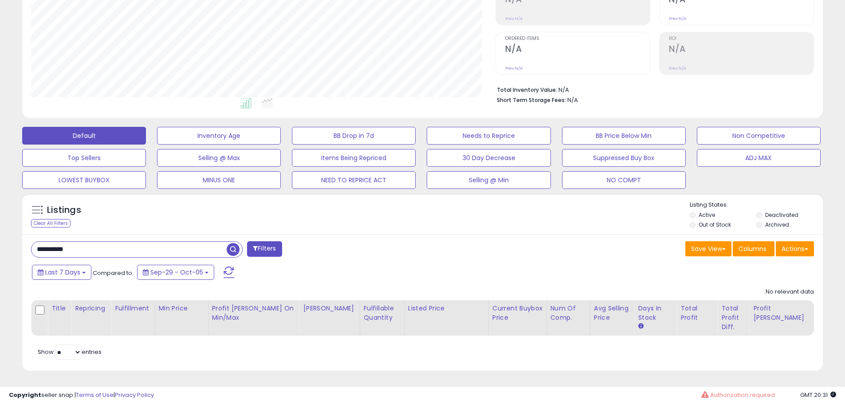  Describe the element at coordinates (741, 39) in the screenshot. I see `span: ROI` at that location.